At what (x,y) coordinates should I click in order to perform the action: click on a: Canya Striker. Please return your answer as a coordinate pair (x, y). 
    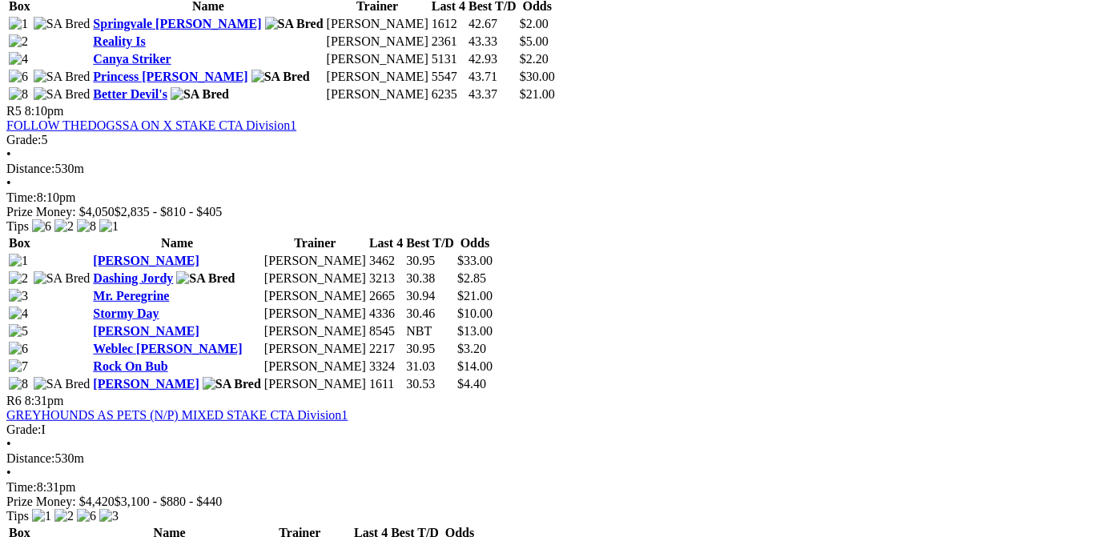
    Looking at the image, I should click on (131, 58).